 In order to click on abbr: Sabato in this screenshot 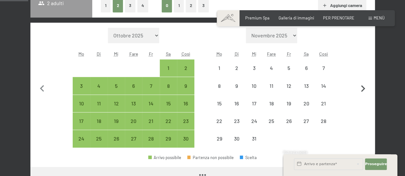, I will do `click(168, 54)`.